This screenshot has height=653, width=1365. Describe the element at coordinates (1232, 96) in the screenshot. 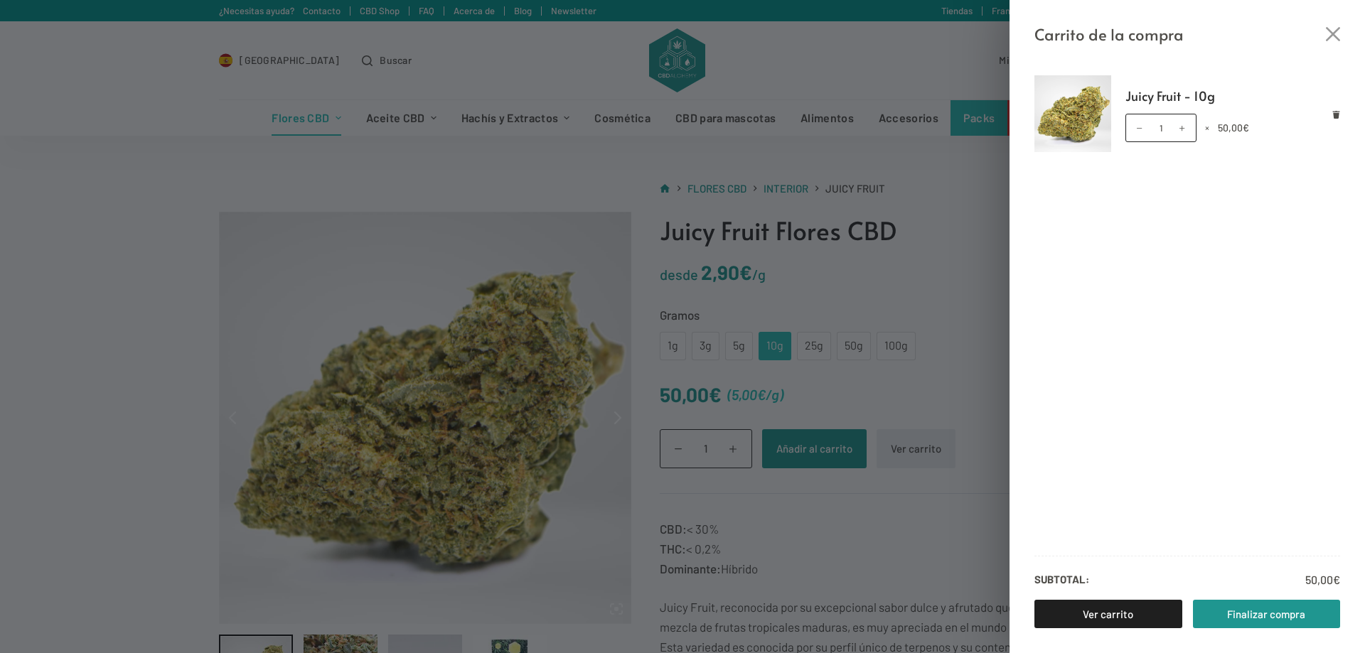

I see `a: Juicy Fruit - 10g` at that location.